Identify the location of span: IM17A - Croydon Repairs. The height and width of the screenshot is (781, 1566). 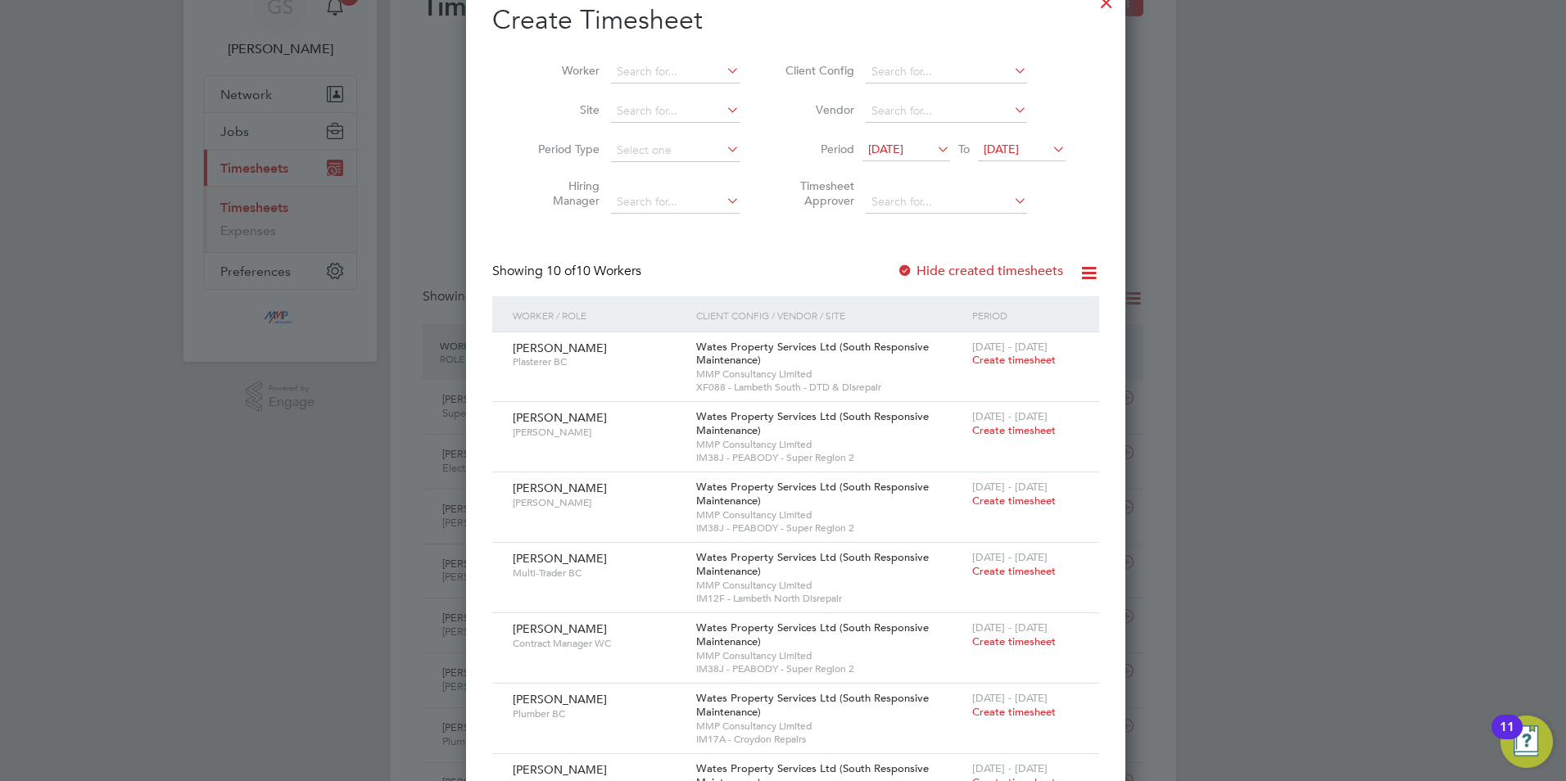
(830, 740).